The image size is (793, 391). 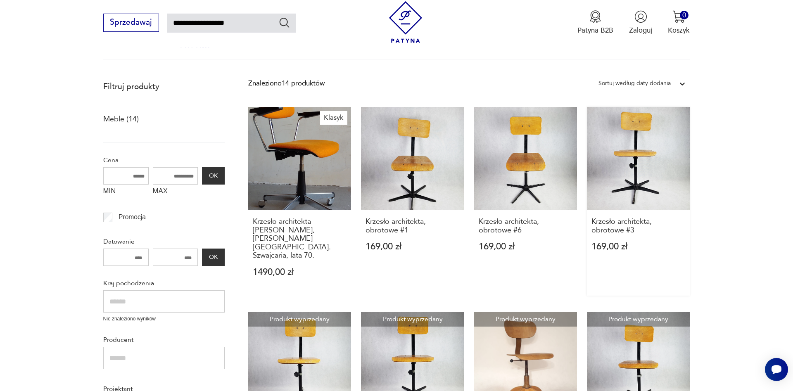 What do you see at coordinates (525, 202) in the screenshot?
I see `a: Krzesło architekta, obrotowe #6Krzesło architekta, obrotowe #6169,00 zł` at bounding box center [525, 202].